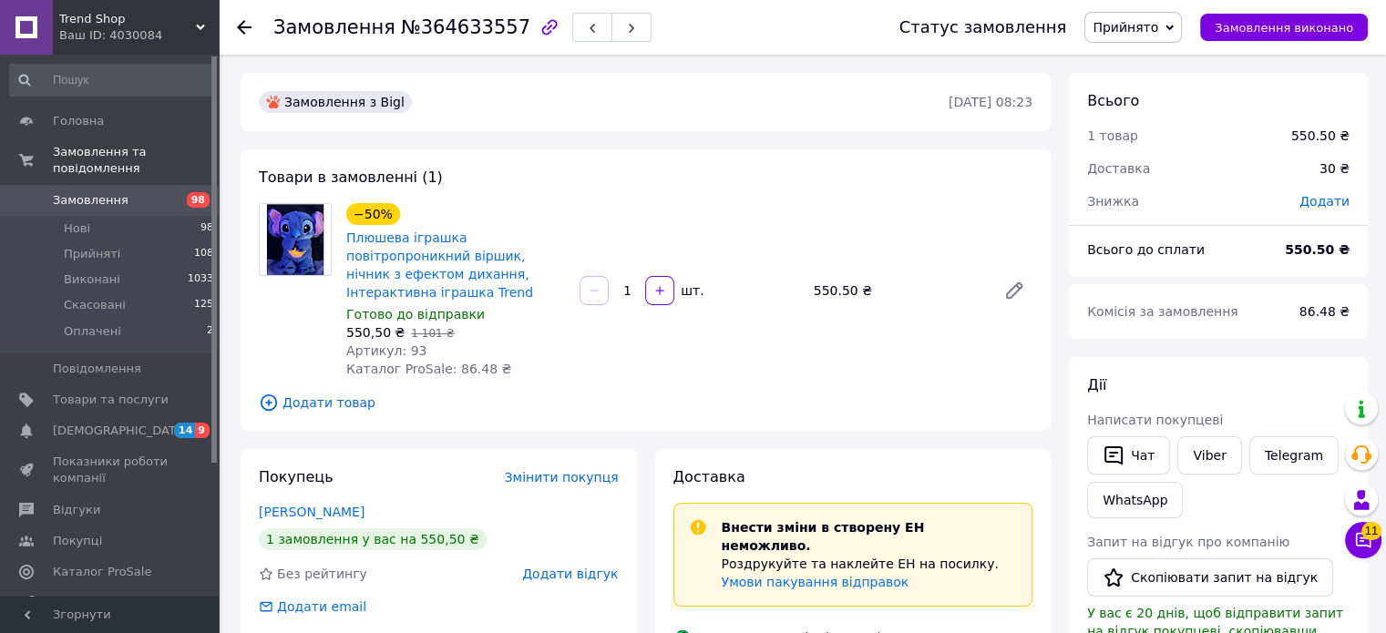 Image resolution: width=1386 pixels, height=633 pixels. Describe the element at coordinates (415, 314) in the screenshot. I see `span: Готово до відправки` at that location.